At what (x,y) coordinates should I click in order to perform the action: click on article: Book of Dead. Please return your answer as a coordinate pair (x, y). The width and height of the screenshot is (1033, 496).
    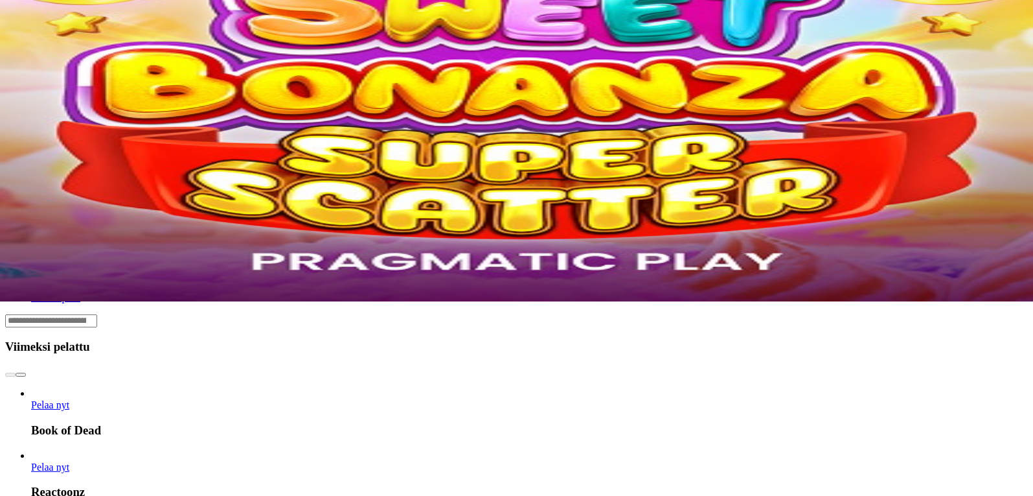
    Looking at the image, I should click on (529, 412).